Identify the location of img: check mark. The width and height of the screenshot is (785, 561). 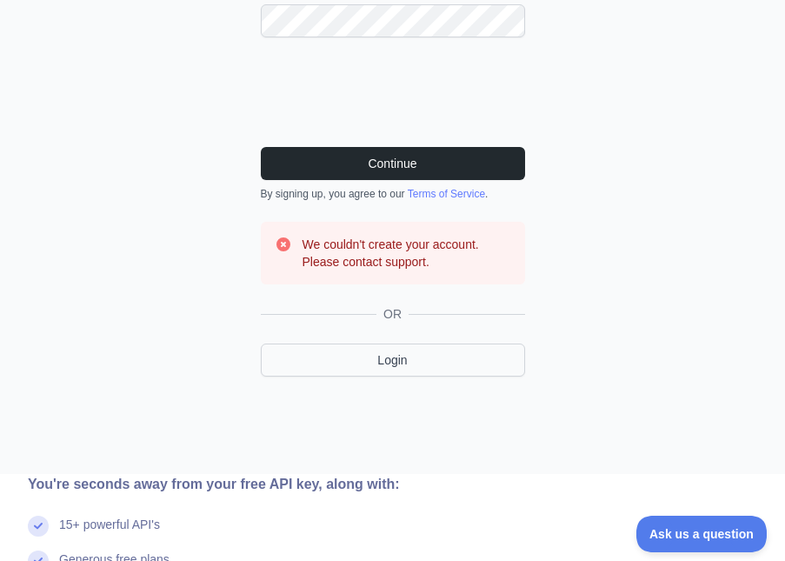
(38, 526).